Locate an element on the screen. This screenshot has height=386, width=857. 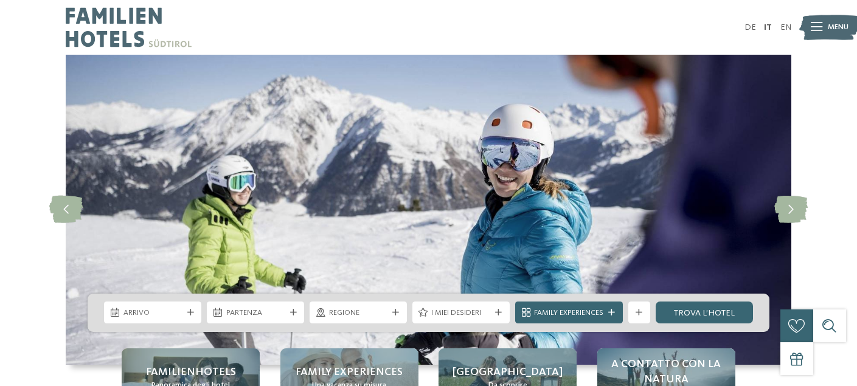
span: Arrivo is located at coordinates (153, 313).